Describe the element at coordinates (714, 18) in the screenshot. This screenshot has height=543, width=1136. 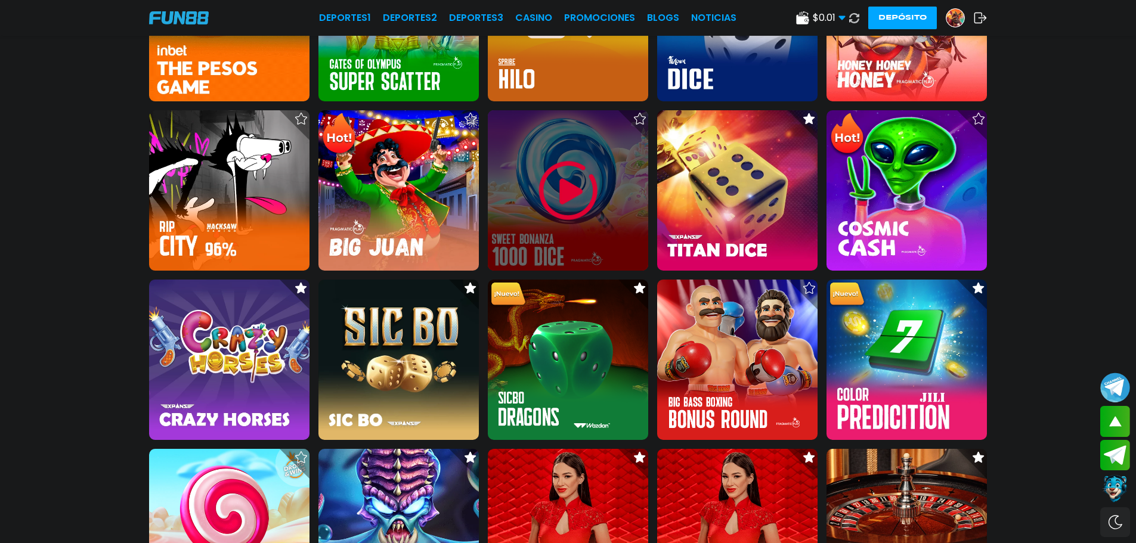
I see `a: NOTICIAS` at that location.